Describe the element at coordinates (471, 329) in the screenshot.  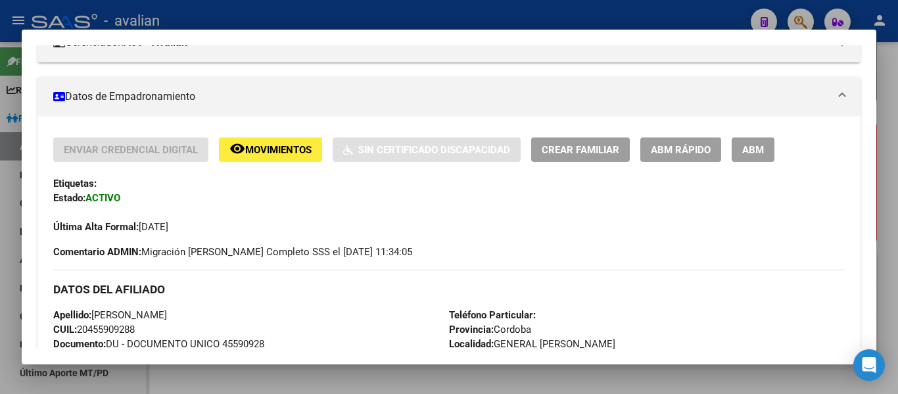
I see `strong: Provincia:` at that location.